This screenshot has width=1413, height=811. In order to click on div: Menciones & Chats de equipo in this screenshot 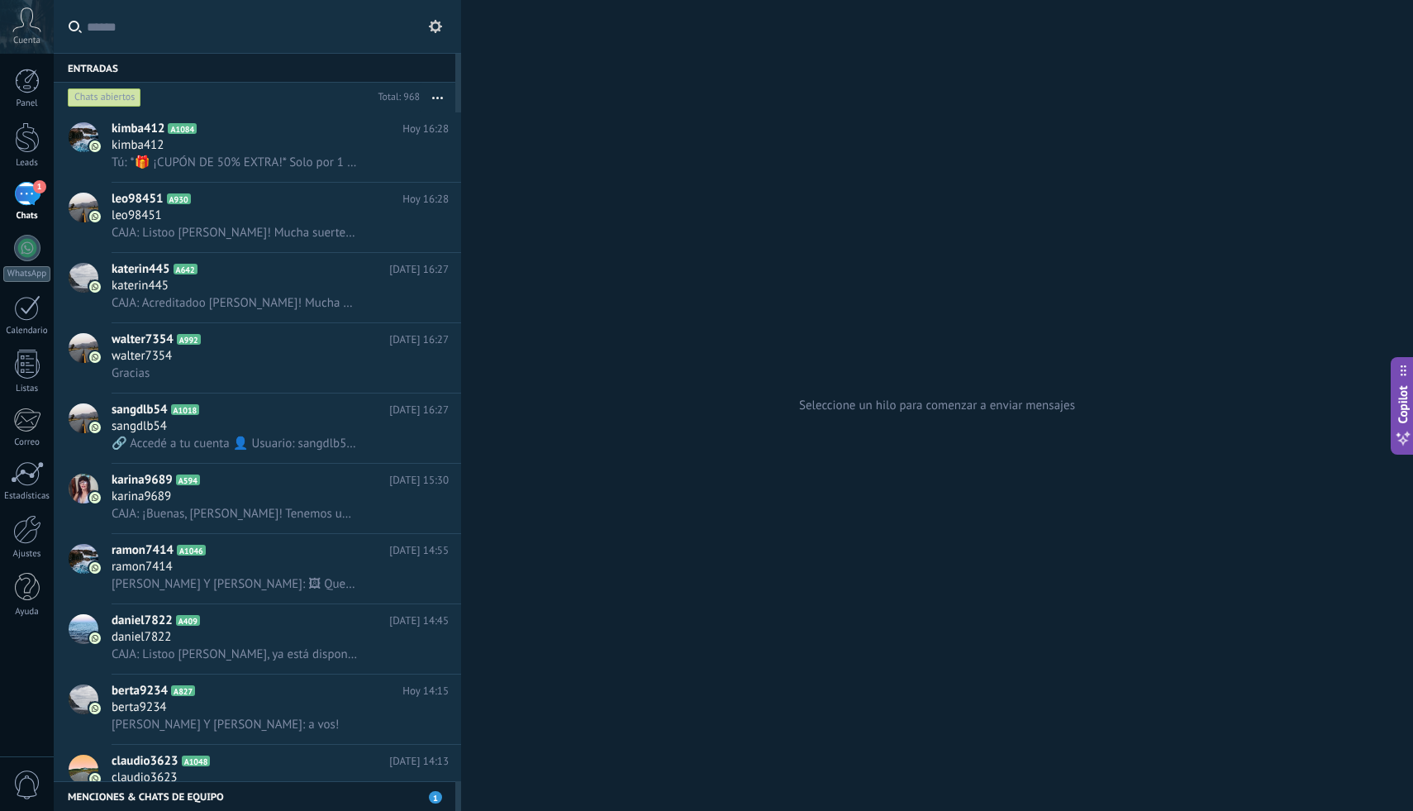, I will do `click(255, 796)`.